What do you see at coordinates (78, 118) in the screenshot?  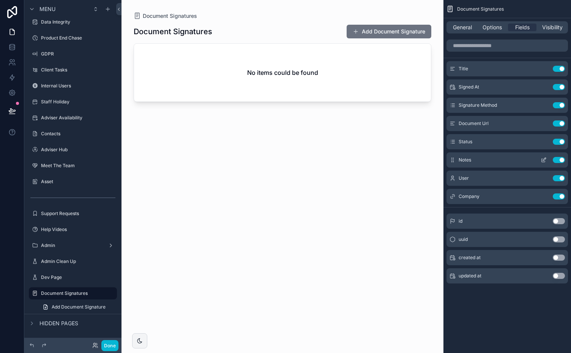 I see `label: Adviser Availability` at bounding box center [78, 118].